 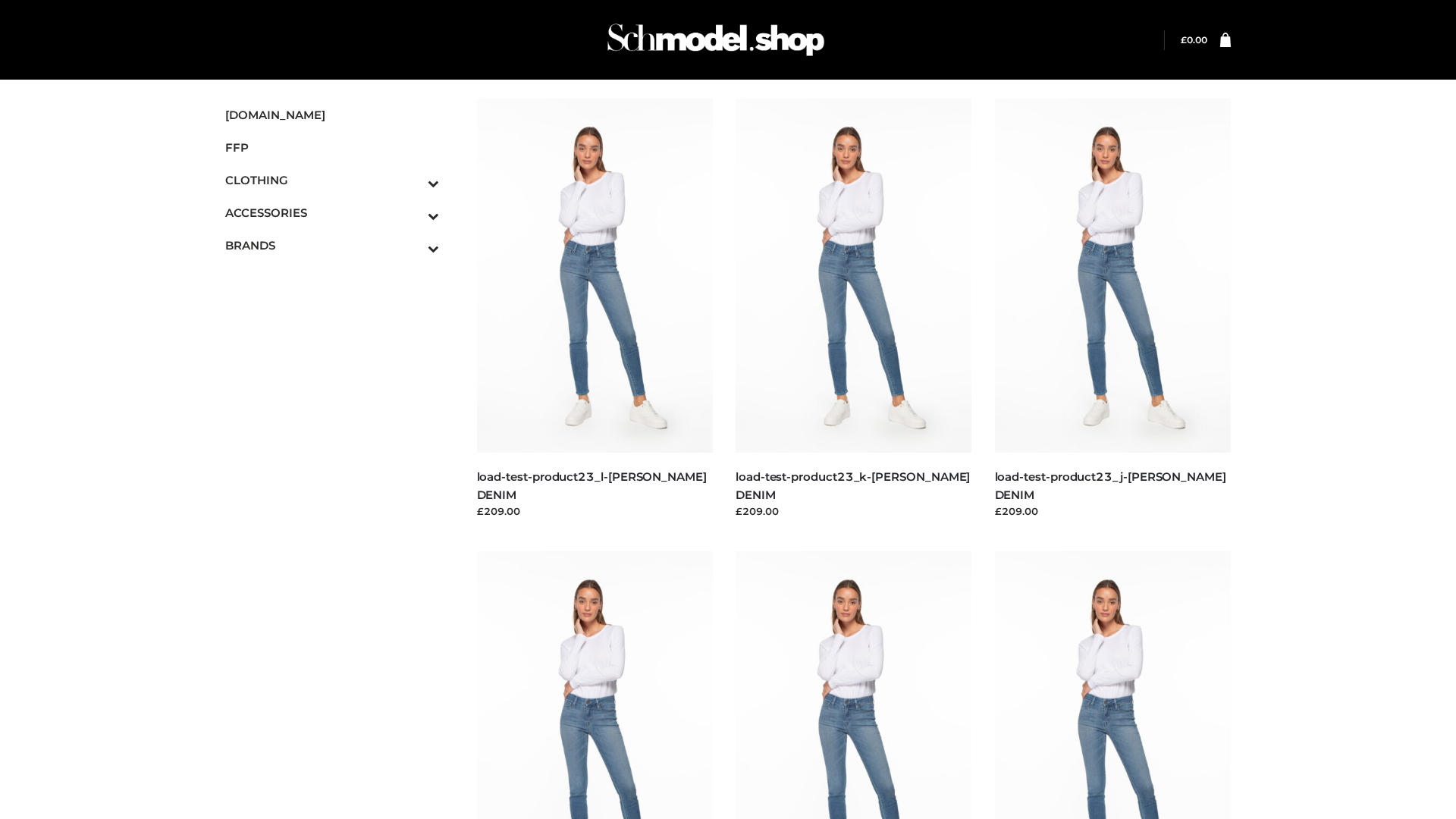 What do you see at coordinates (332, 147) in the screenshot?
I see `a: FFP` at bounding box center [332, 147].